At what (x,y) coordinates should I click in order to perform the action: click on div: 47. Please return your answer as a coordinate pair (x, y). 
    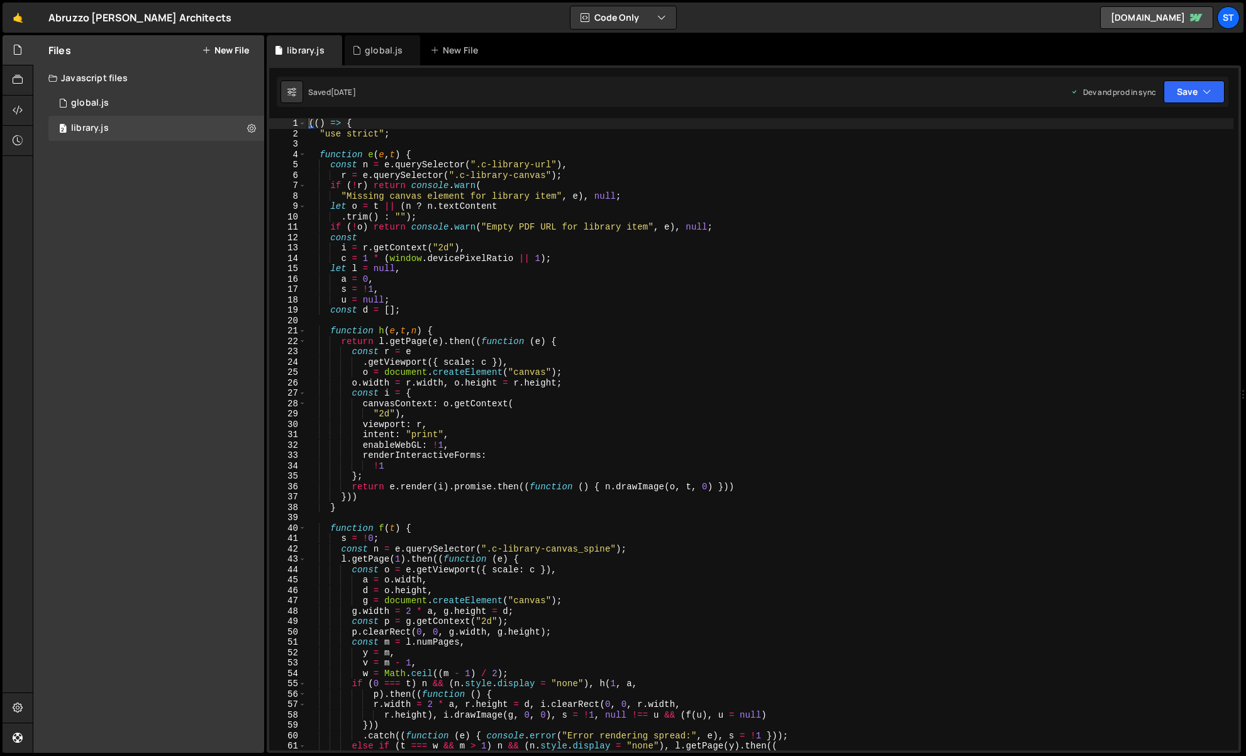
    Looking at the image, I should click on (287, 601).